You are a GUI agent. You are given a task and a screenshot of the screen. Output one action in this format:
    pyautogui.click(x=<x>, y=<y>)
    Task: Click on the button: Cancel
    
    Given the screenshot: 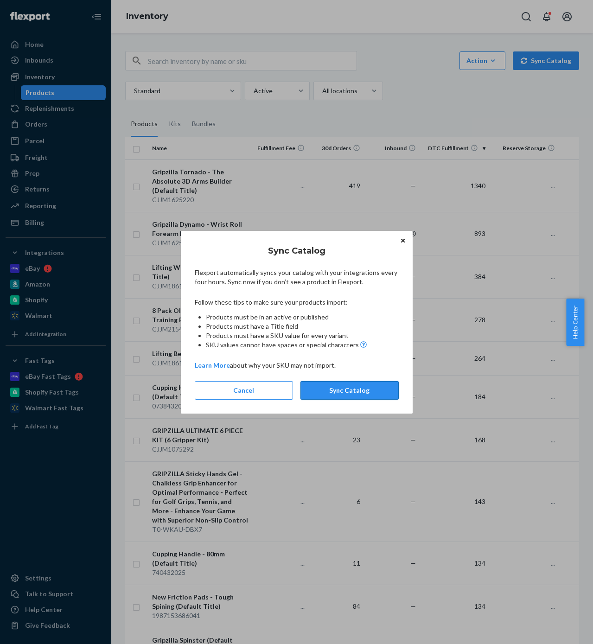 What is the action you would take?
    pyautogui.click(x=244, y=391)
    